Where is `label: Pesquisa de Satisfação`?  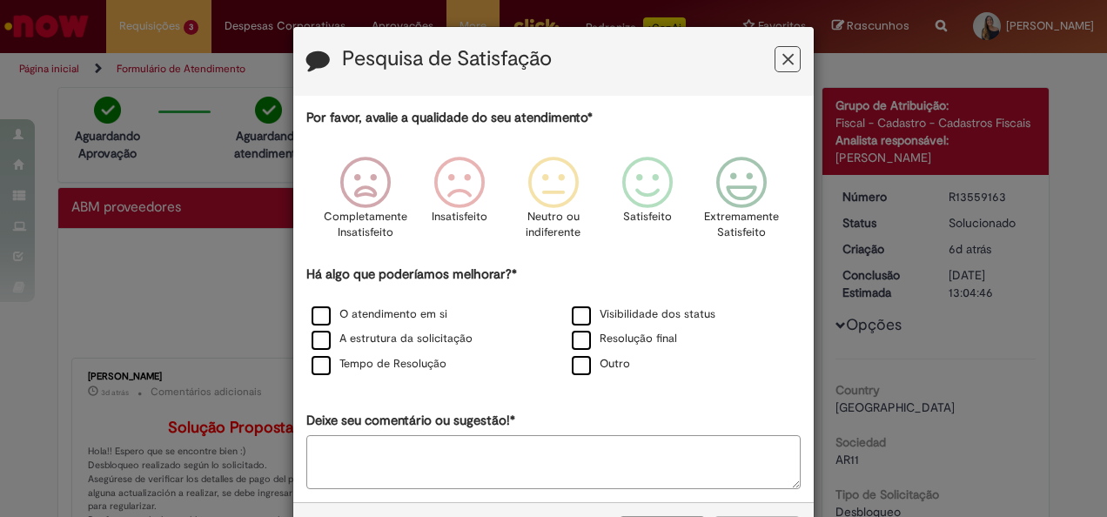
label: Pesquisa de Satisfação is located at coordinates (447, 59).